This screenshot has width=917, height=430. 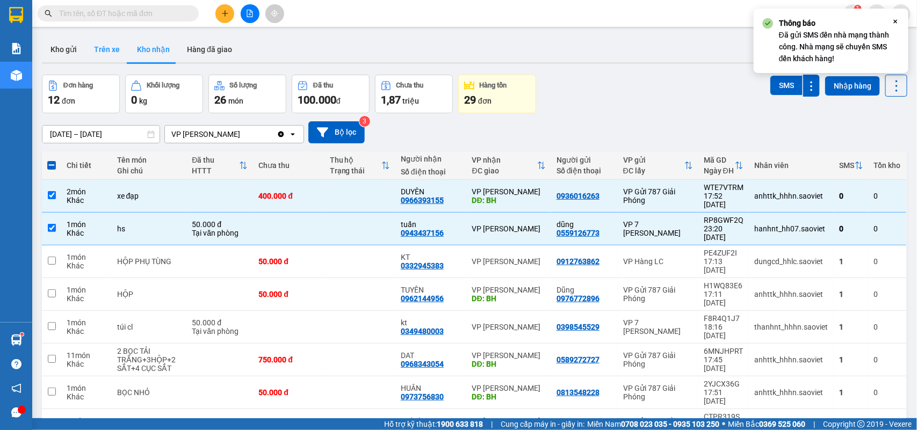 What do you see at coordinates (149, 294) in the screenshot?
I see `div: HỘP` at bounding box center [149, 294].